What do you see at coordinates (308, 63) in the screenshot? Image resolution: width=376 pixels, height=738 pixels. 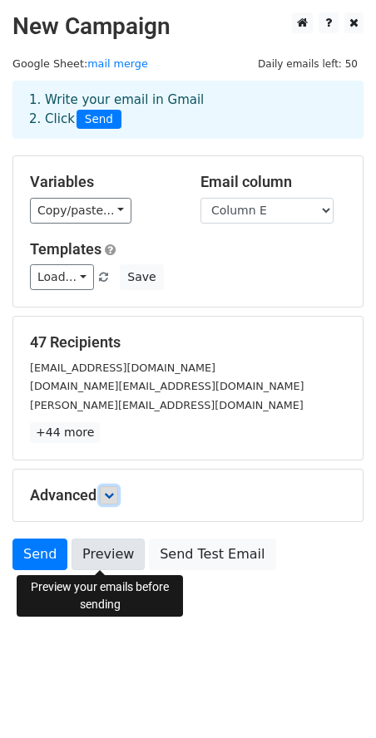 I see `a: Daily emails left: 50` at bounding box center [308, 63].